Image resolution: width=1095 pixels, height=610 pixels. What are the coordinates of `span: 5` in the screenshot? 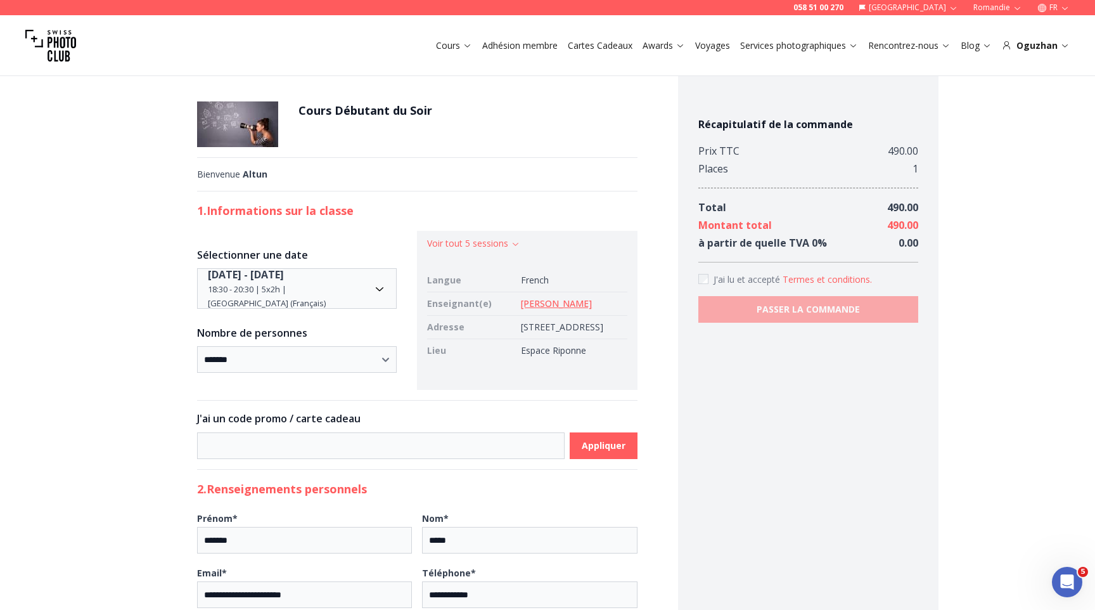 It's located at (1083, 572).